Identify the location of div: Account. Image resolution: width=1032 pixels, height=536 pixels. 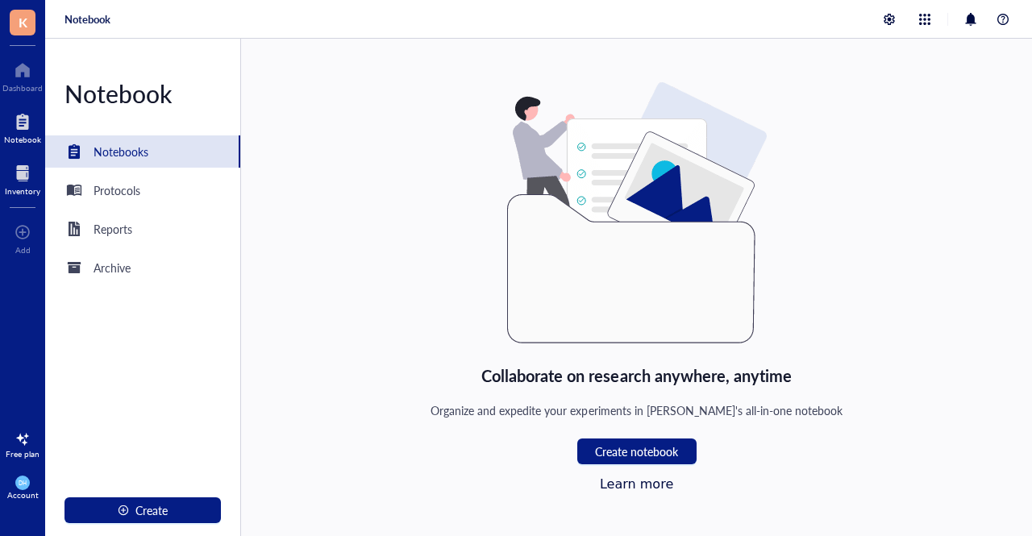
(23, 495).